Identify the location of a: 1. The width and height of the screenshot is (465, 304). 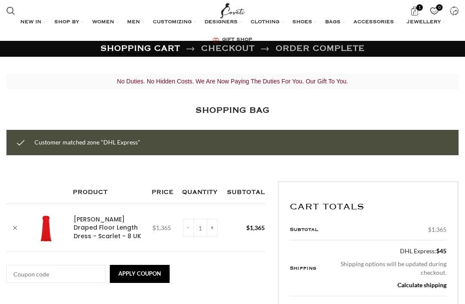
(414, 11).